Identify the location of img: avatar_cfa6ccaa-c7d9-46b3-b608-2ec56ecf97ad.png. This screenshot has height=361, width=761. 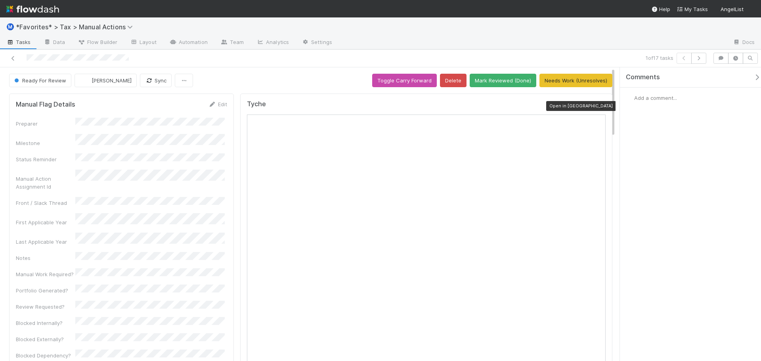
(85, 80).